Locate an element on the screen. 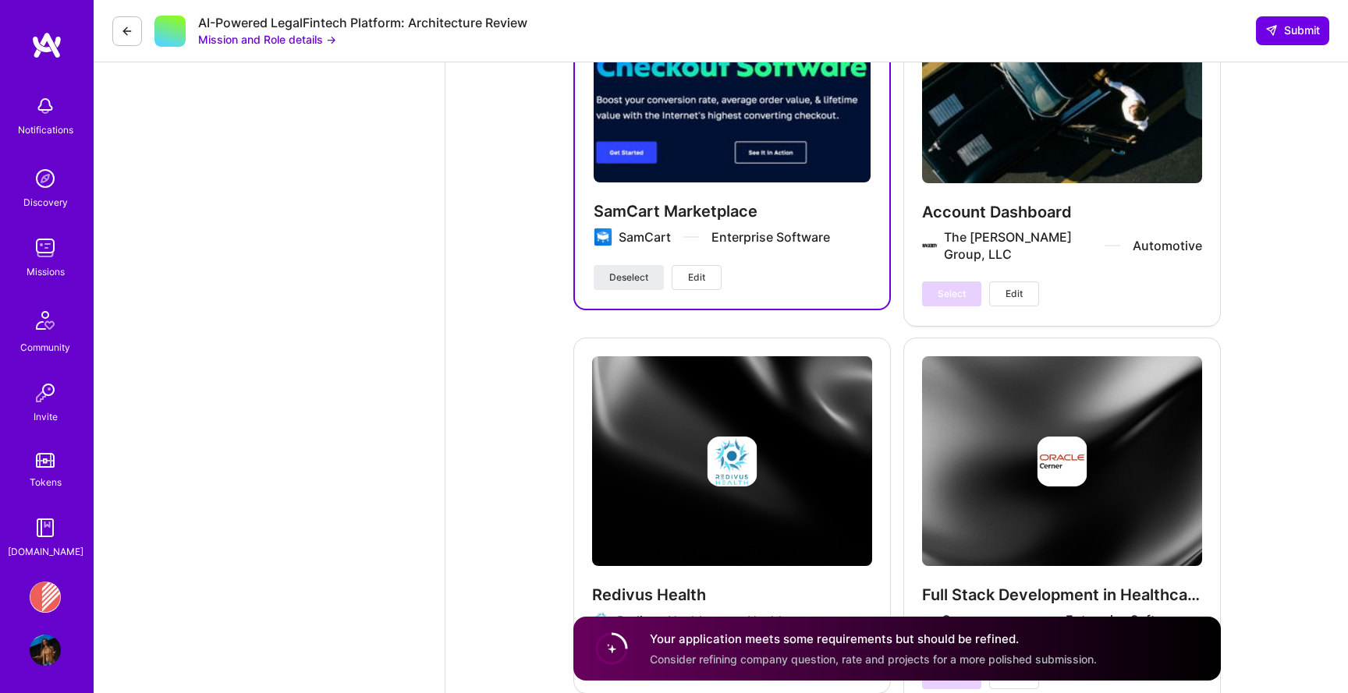 The height and width of the screenshot is (693, 1348). img: teamwork is located at coordinates (45, 248).